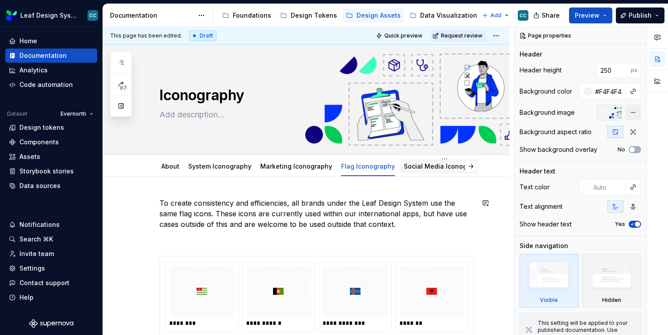 This screenshot has height=335, width=668. I want to click on div: Page tree, so click(348, 15).